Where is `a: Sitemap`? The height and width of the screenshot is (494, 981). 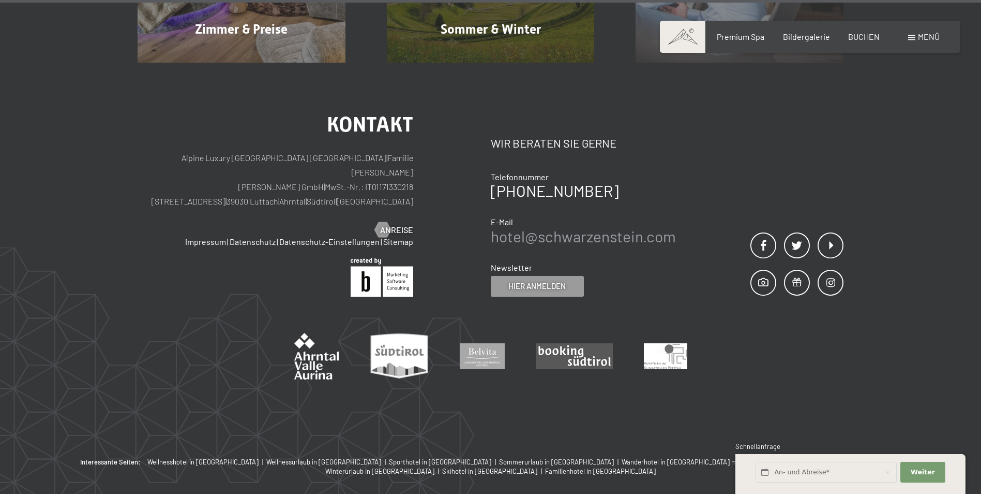
a: Sitemap is located at coordinates (398, 241).